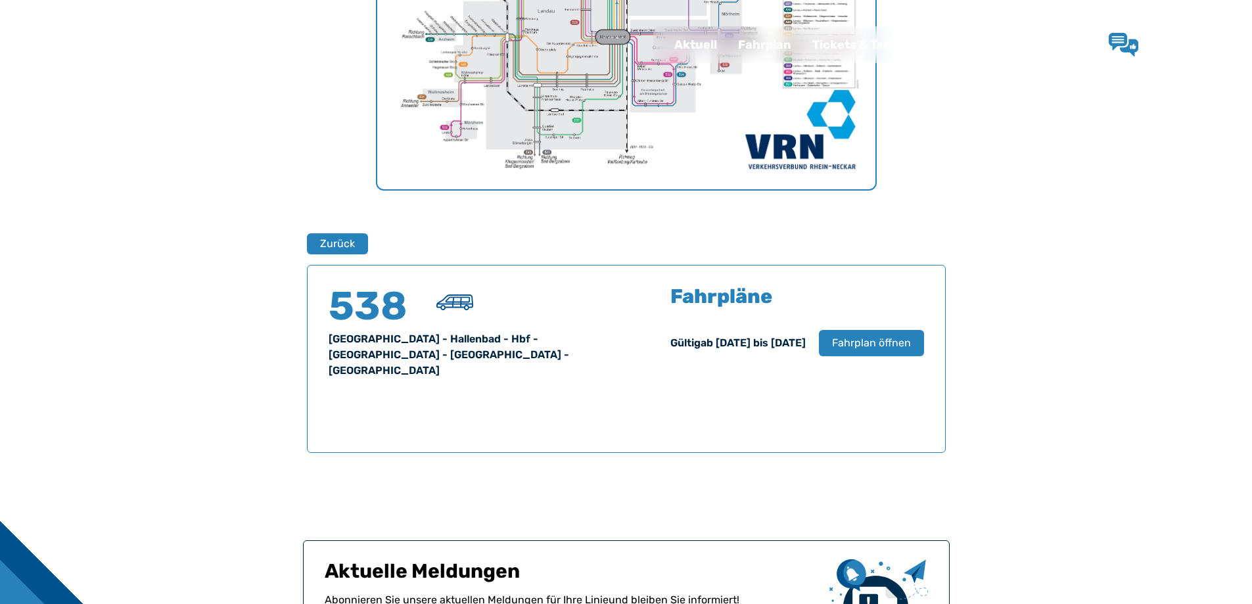 The width and height of the screenshot is (1252, 604). I want to click on a: Wir, so click(935, 45).